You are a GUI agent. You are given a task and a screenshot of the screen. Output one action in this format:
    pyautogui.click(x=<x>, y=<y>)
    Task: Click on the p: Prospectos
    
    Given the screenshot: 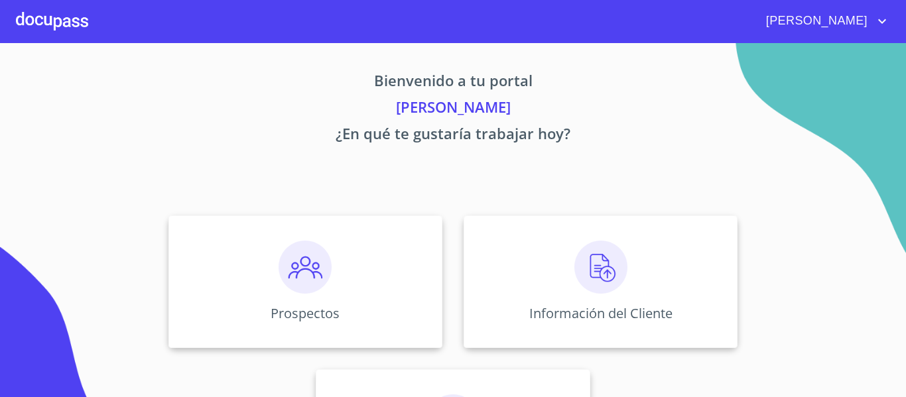 What is the action you would take?
    pyautogui.click(x=305, y=313)
    